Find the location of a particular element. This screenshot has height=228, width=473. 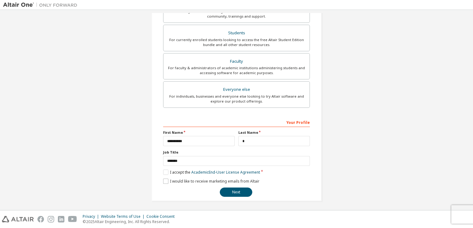

label: First Name is located at coordinates (199, 133).